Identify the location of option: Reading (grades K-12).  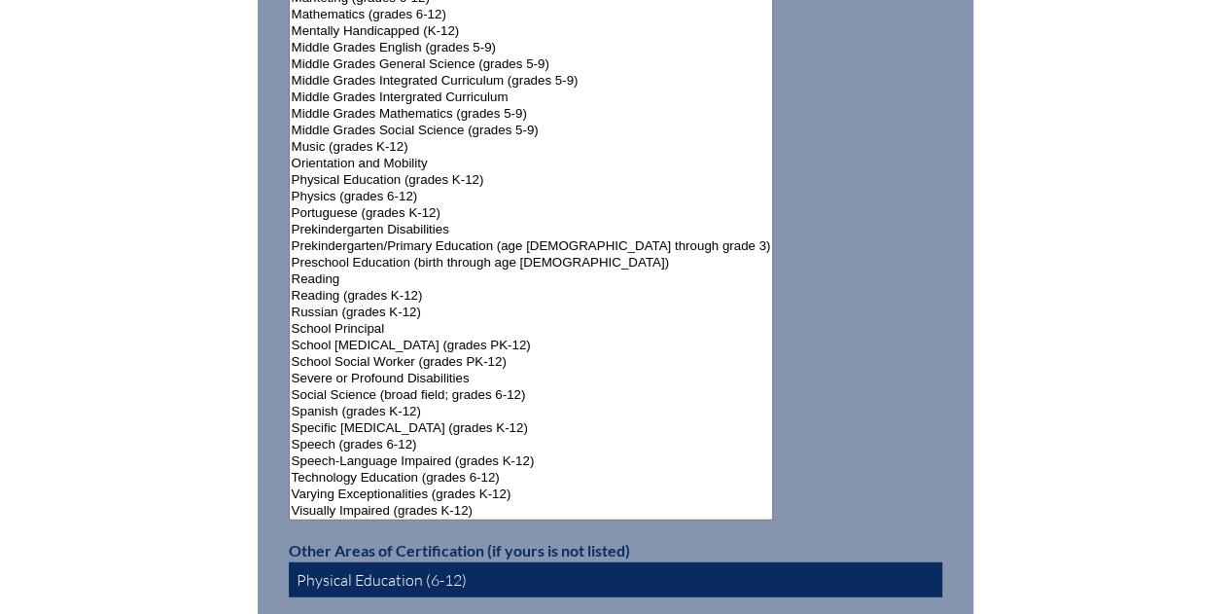
(531, 296).